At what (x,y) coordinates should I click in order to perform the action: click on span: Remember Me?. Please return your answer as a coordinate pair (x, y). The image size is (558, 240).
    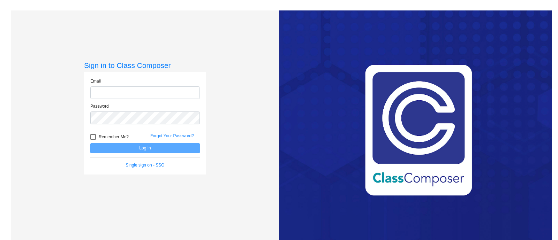
    Looking at the image, I should click on (114, 137).